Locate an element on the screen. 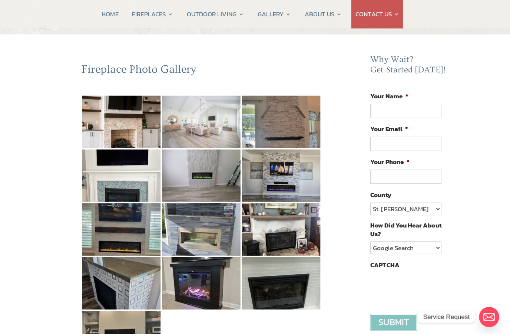 The width and height of the screenshot is (510, 334). img: 32 is located at coordinates (204, 228).